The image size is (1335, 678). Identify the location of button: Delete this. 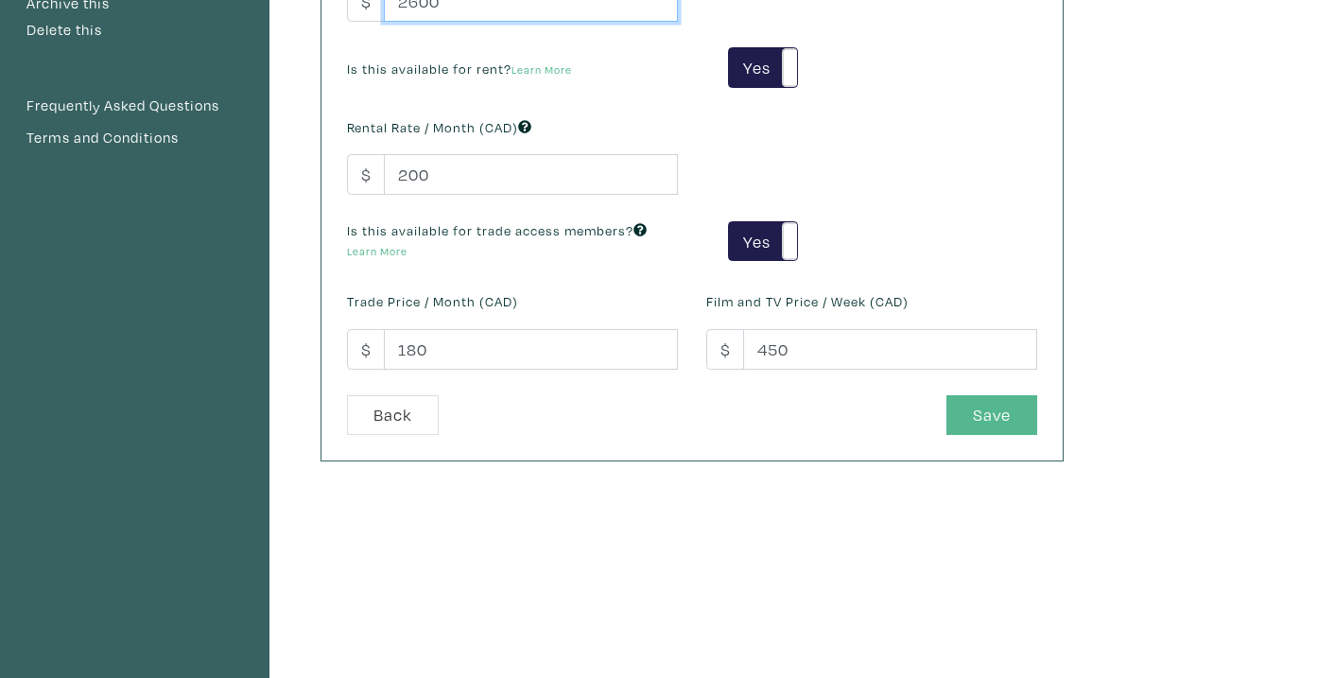
(64, 30).